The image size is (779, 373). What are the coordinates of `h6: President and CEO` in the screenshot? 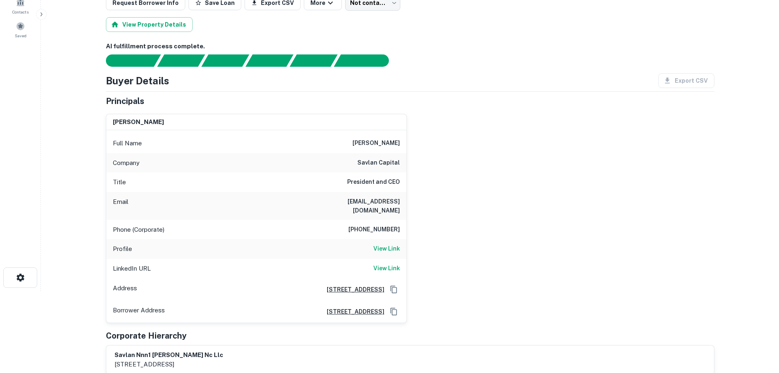 It's located at (374, 182).